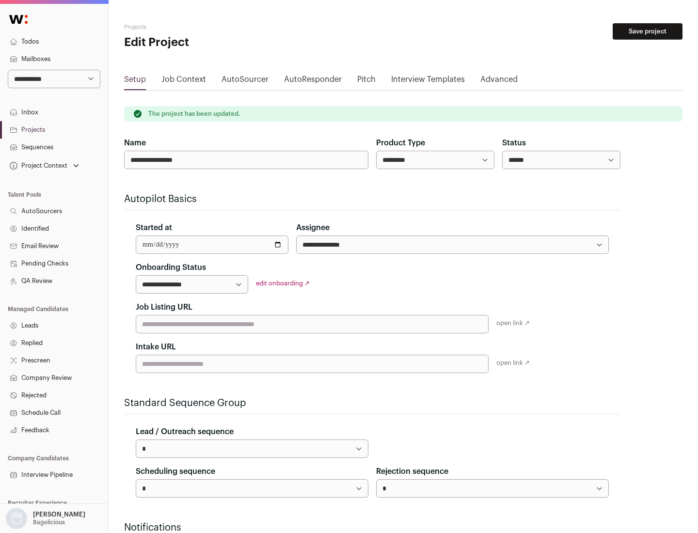 This screenshot has height=533, width=698. What do you see at coordinates (372, 403) in the screenshot?
I see `h2: Standard Sequence Group` at bounding box center [372, 403].